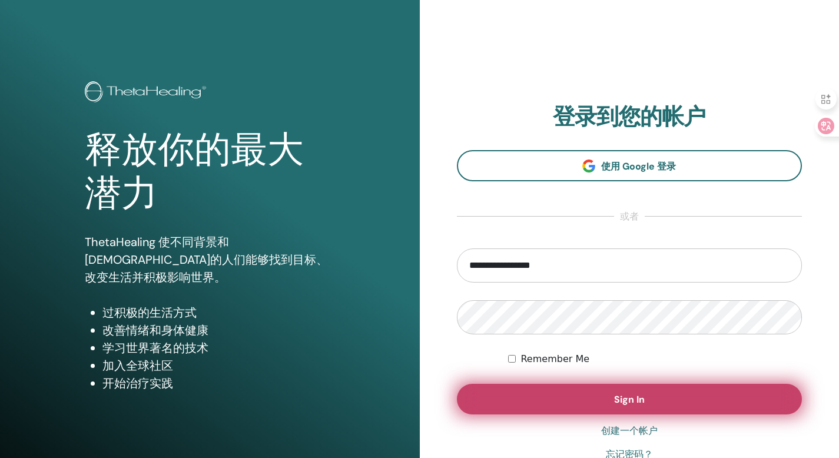  What do you see at coordinates (218, 365) in the screenshot?
I see `li: 加入全球社区` at bounding box center [218, 365].